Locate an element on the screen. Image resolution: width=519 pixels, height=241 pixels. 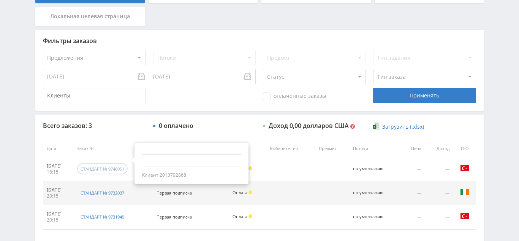
font: Доход 0,00 долларов США is located at coordinates (309, 125).